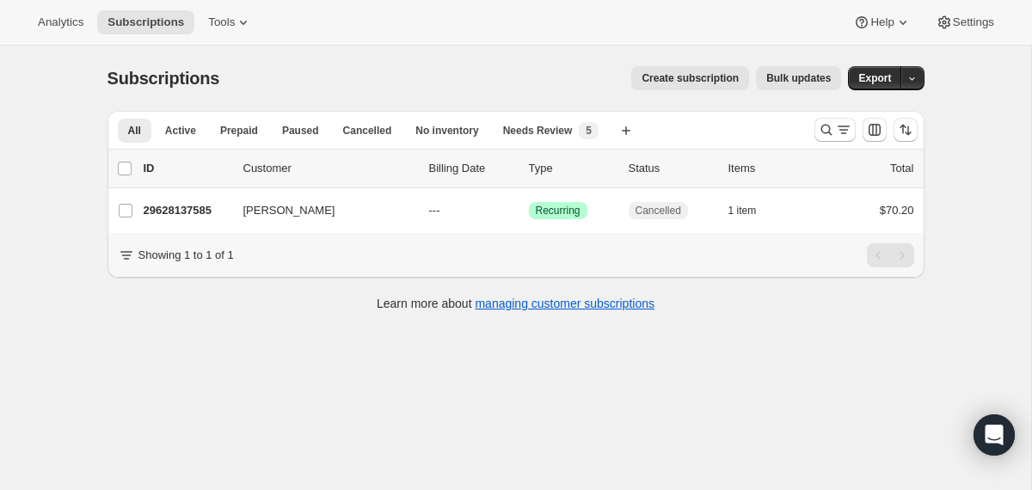  Describe the element at coordinates (772, 169) in the screenshot. I see `div: Items` at that location.